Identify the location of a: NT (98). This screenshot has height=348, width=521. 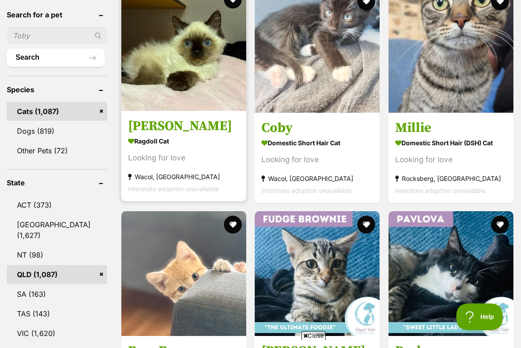
(57, 255).